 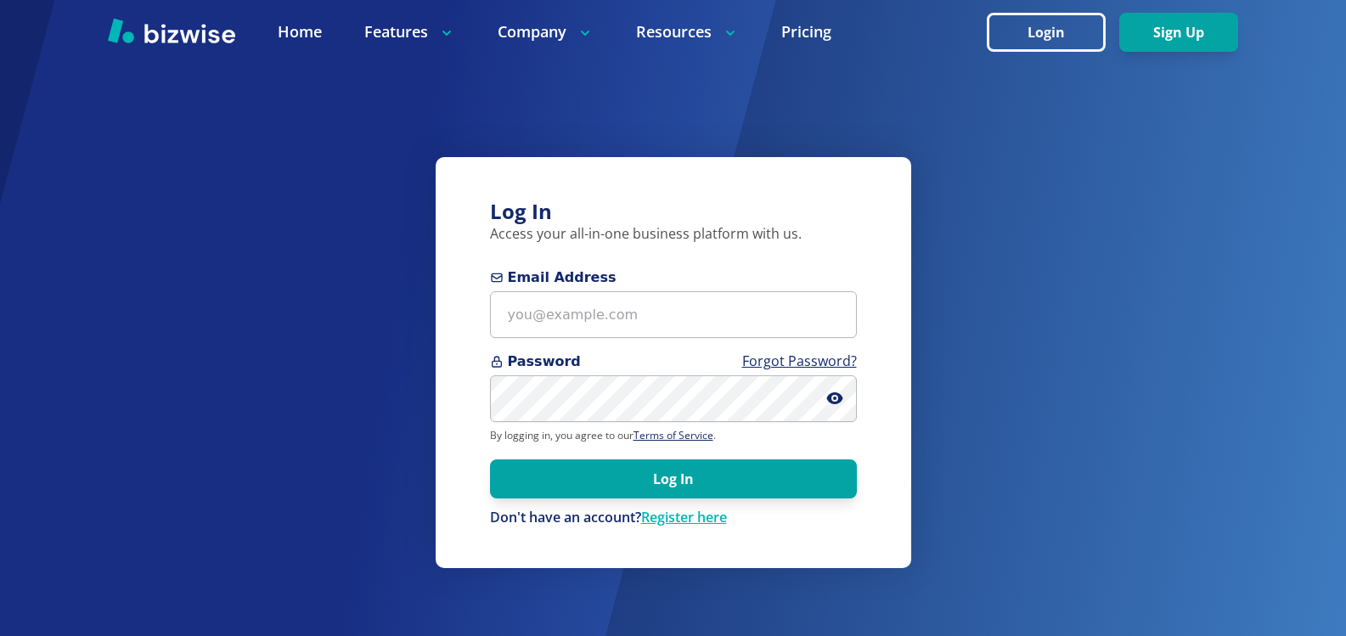 I want to click on a: Terms of Service, so click(x=673, y=435).